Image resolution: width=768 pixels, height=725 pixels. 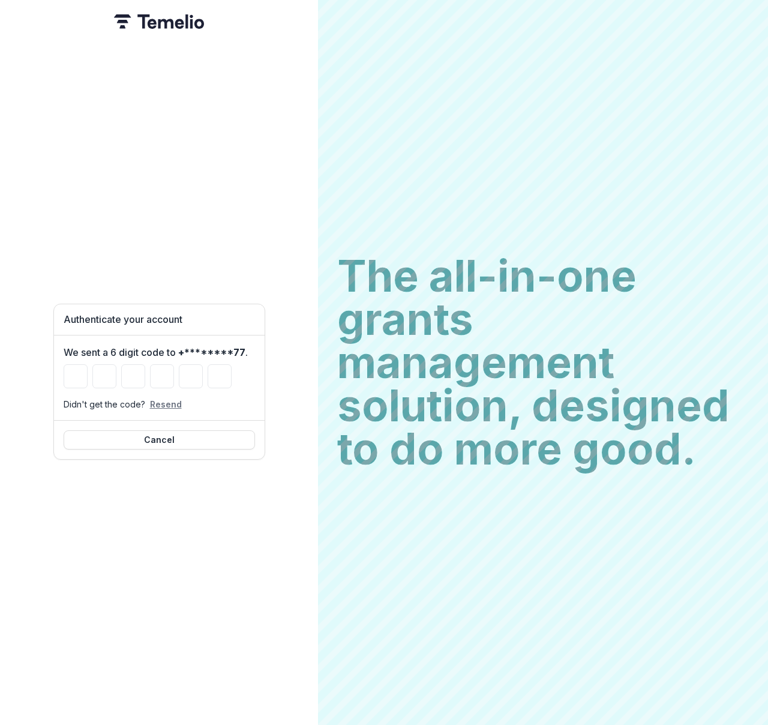 What do you see at coordinates (155, 352) in the screenshot?
I see `label: We sent a 6 digit code to .` at bounding box center [155, 352].